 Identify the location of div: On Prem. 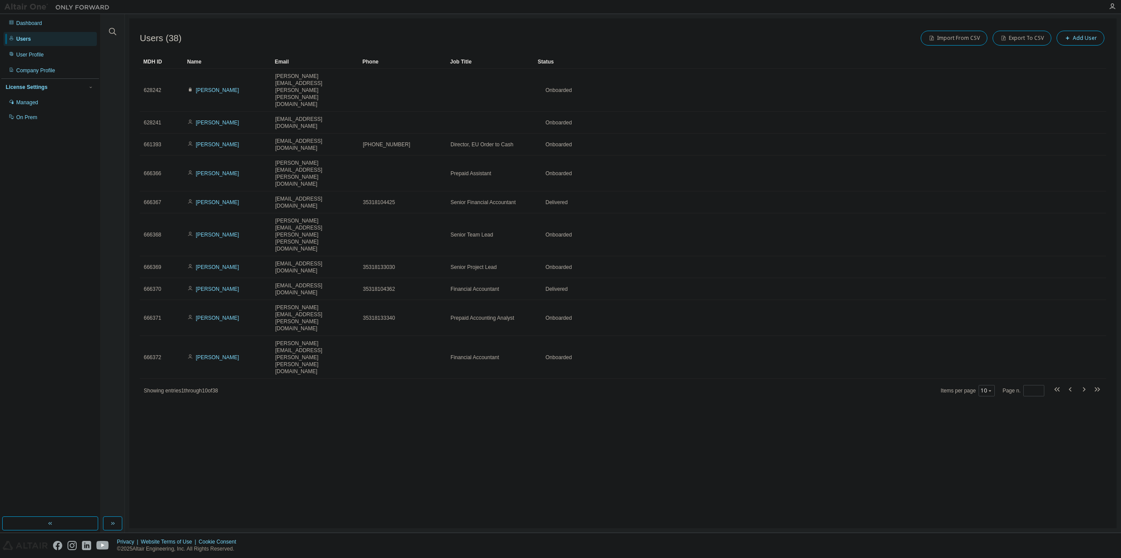
(27, 117).